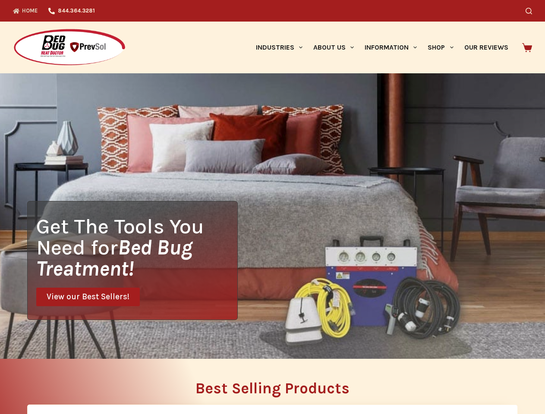  I want to click on nav: Primary, so click(382, 47).